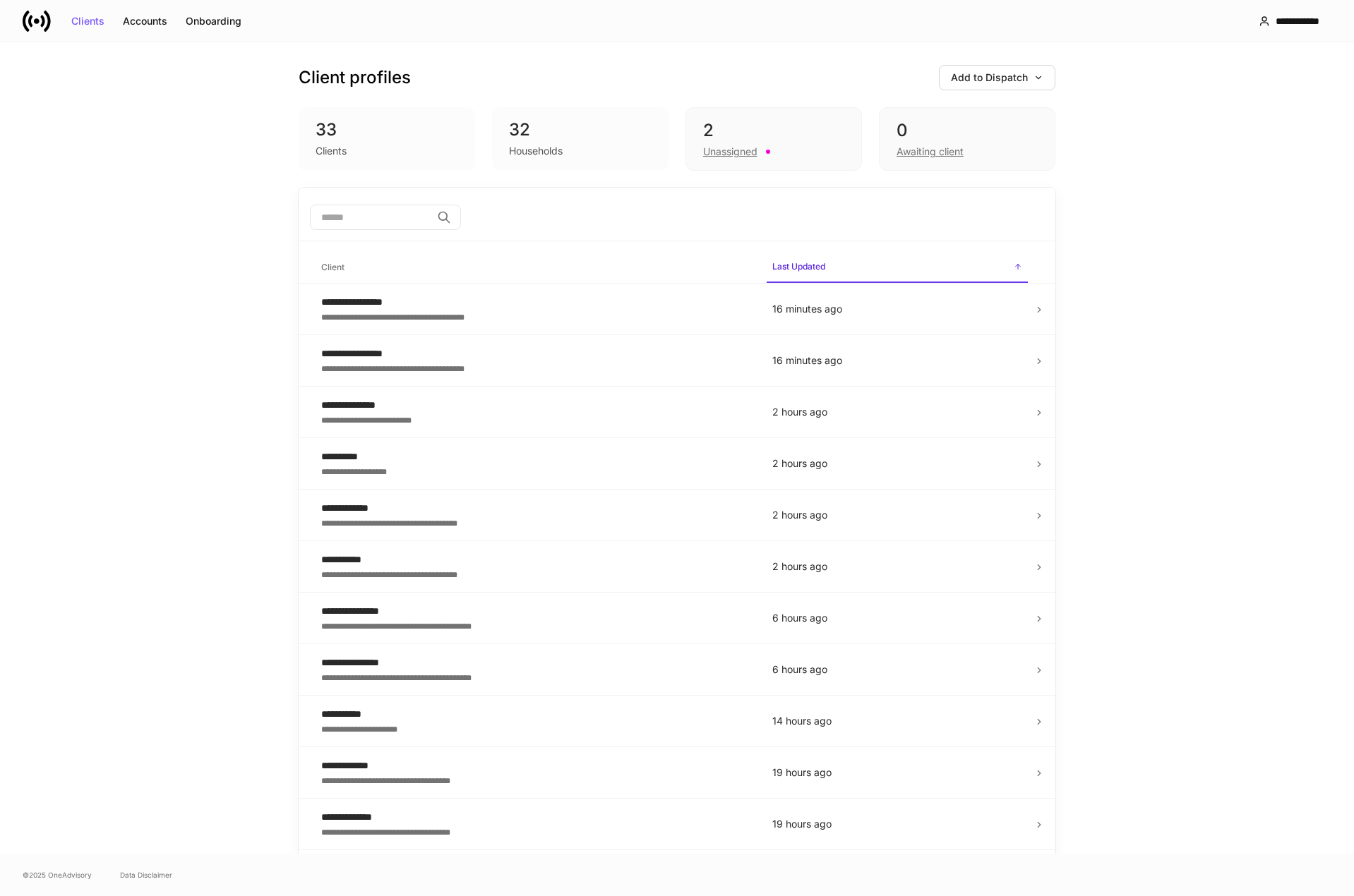 This screenshot has width=1354, height=896. What do you see at coordinates (535, 267) in the screenshot?
I see `span: Client` at bounding box center [535, 267].